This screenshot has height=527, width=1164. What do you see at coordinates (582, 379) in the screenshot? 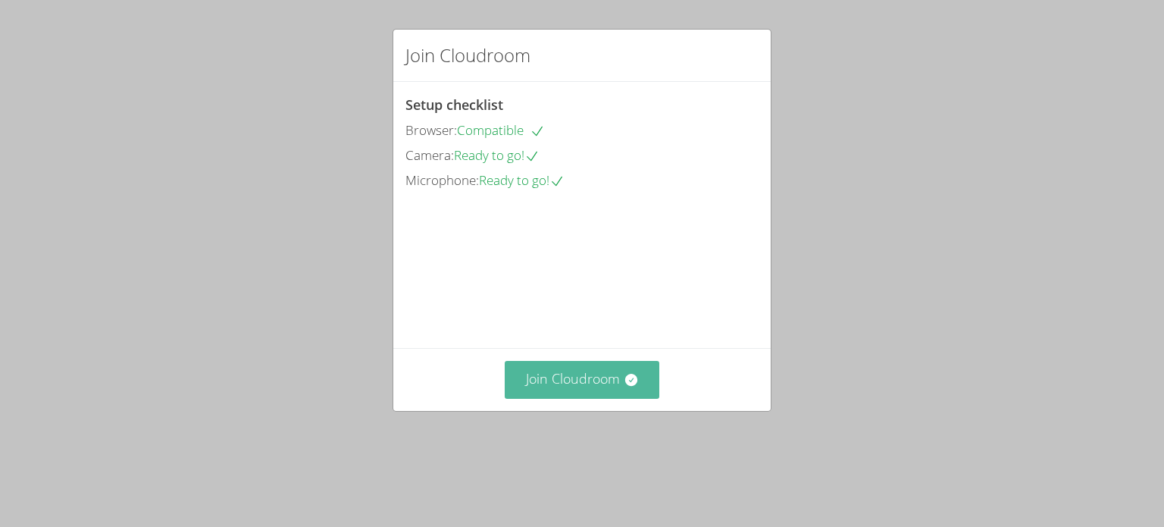
I see `button: Join Cloudroom` at bounding box center [582, 379].